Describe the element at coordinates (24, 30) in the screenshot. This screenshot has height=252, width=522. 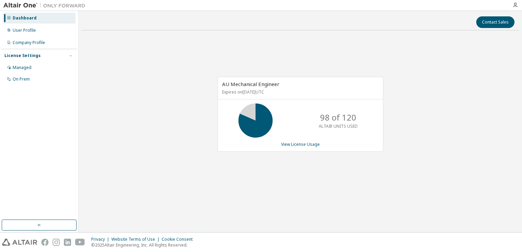
I see `div: User Profile` at that location.